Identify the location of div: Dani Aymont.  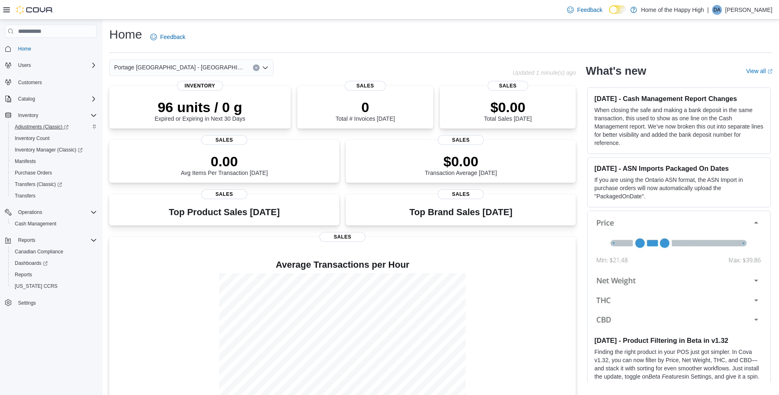
(717, 10).